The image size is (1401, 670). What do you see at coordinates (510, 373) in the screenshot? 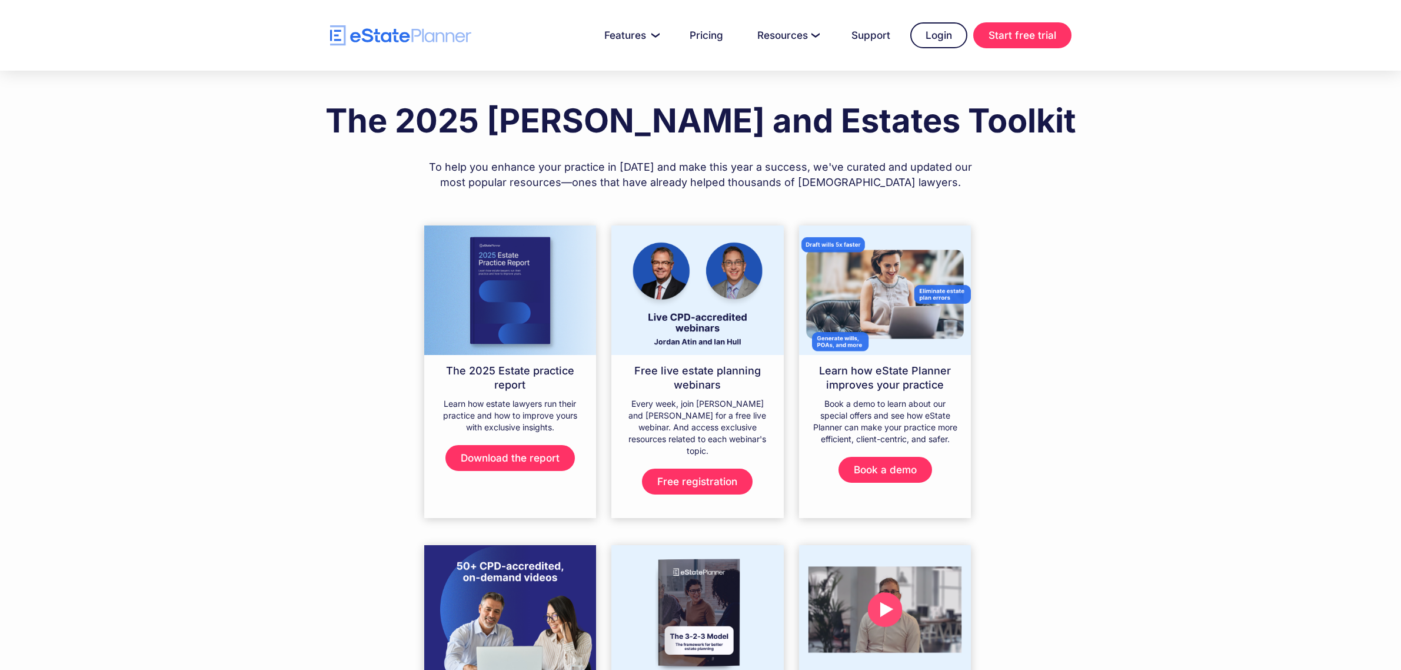
I see `h4: The 2025 Estate practice report` at bounding box center [510, 373].